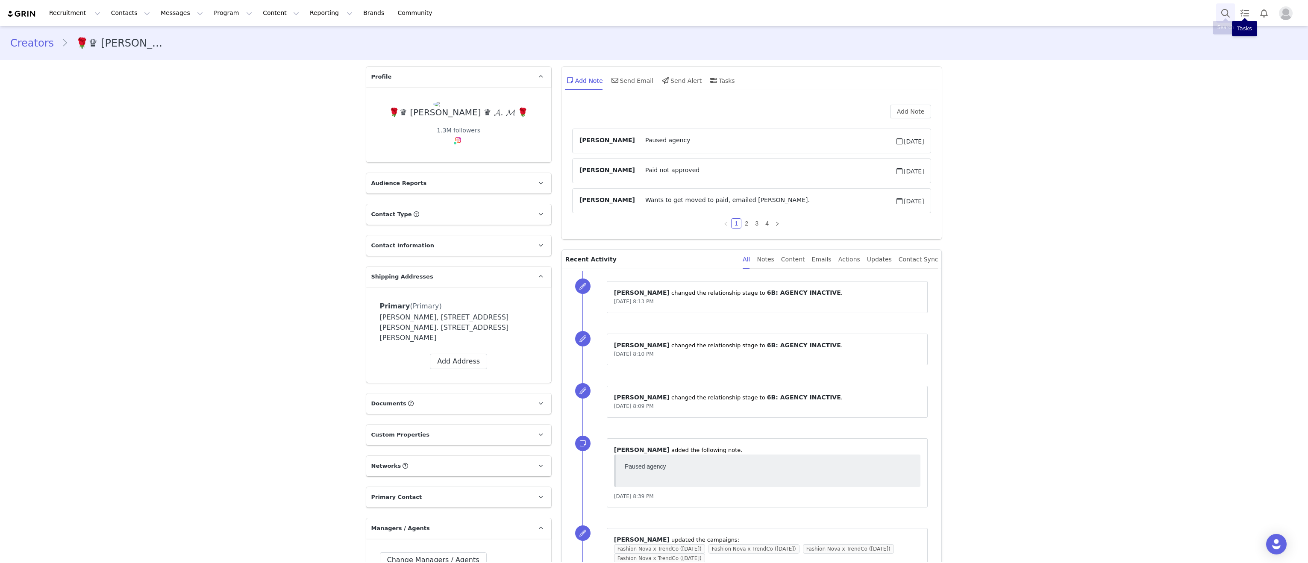 This screenshot has height=563, width=1308. Describe the element at coordinates (880, 259) in the screenshot. I see `div: Updates` at that location.